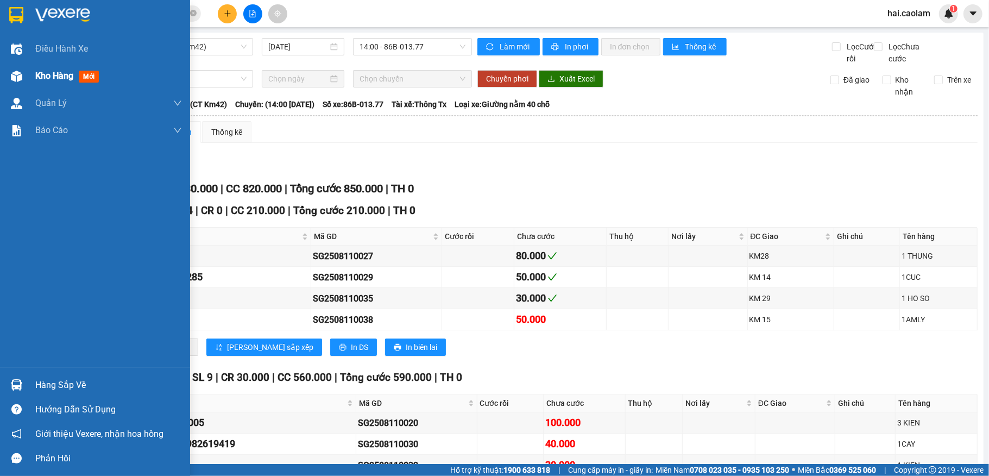  I want to click on img: logo.jpg, so click(131, 27).